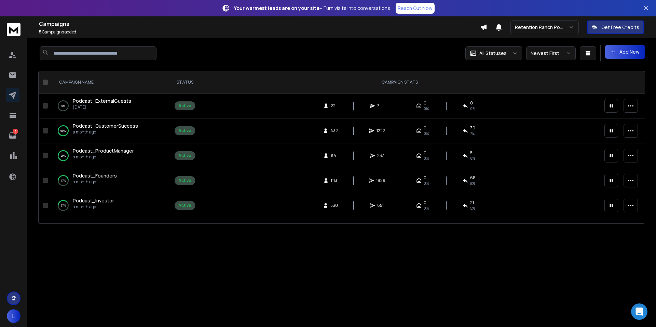 Image resolution: width=656 pixels, height=327 pixels. I want to click on span: 21, so click(472, 203).